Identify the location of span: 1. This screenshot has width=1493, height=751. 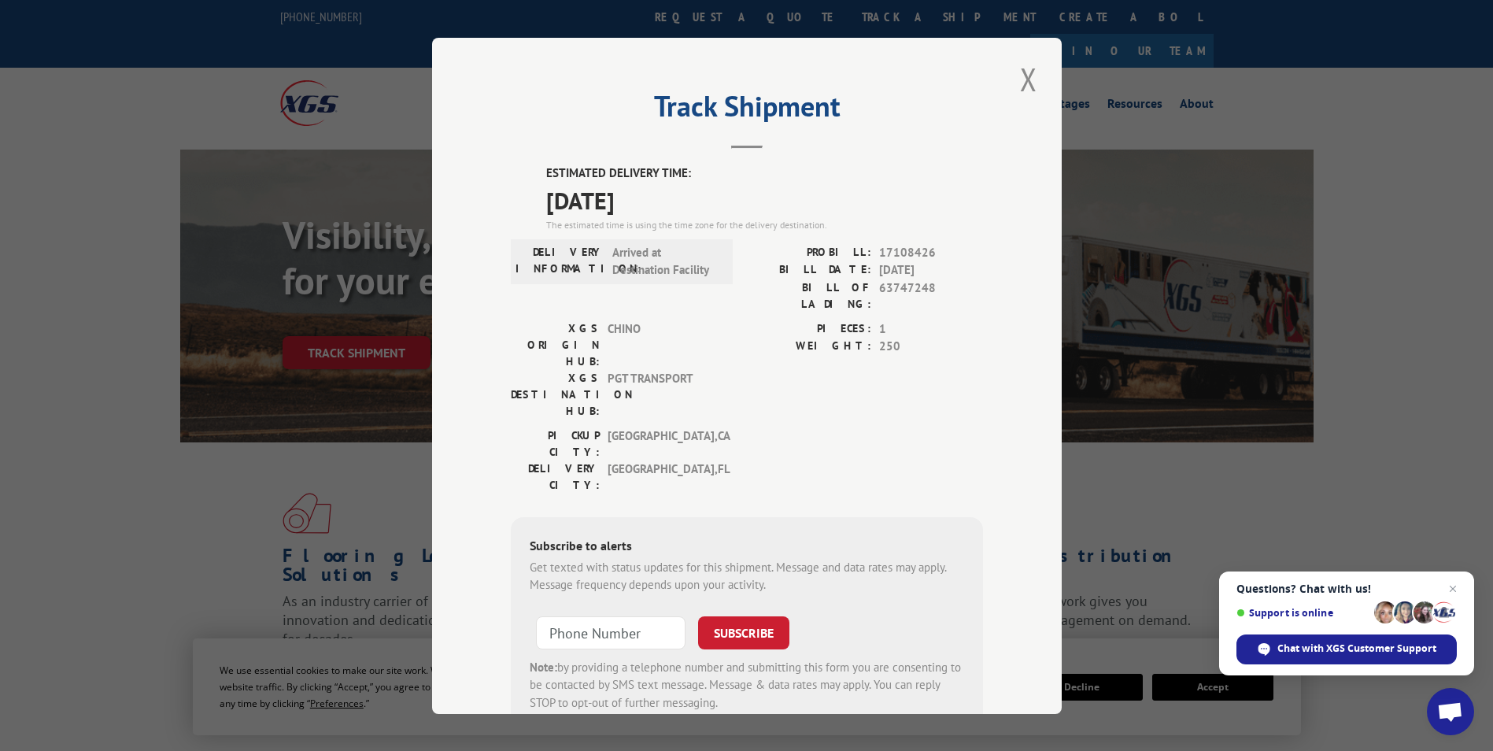
(931, 328).